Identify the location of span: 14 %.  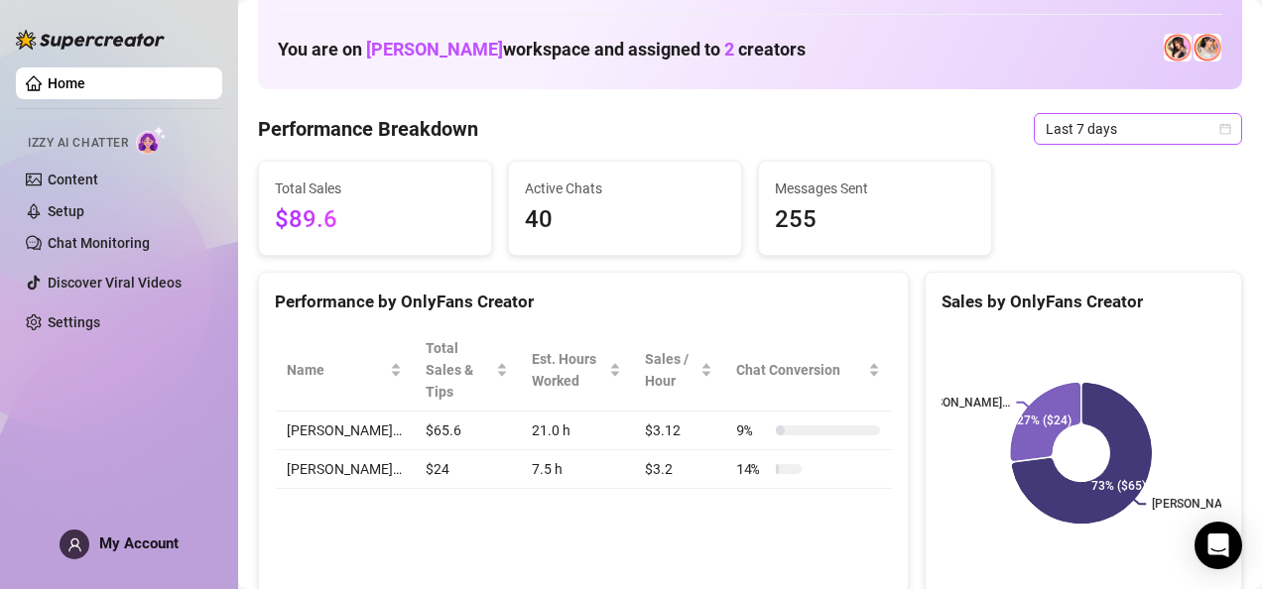
(752, 469).